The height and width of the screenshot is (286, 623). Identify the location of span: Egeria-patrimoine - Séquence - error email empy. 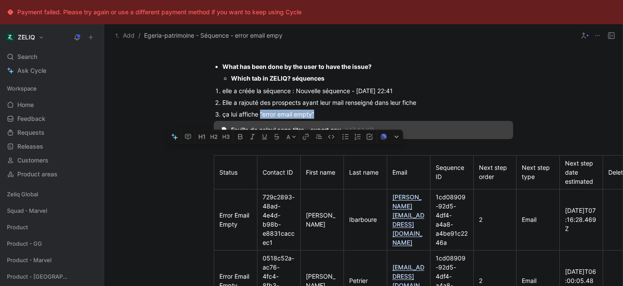
(213, 35).